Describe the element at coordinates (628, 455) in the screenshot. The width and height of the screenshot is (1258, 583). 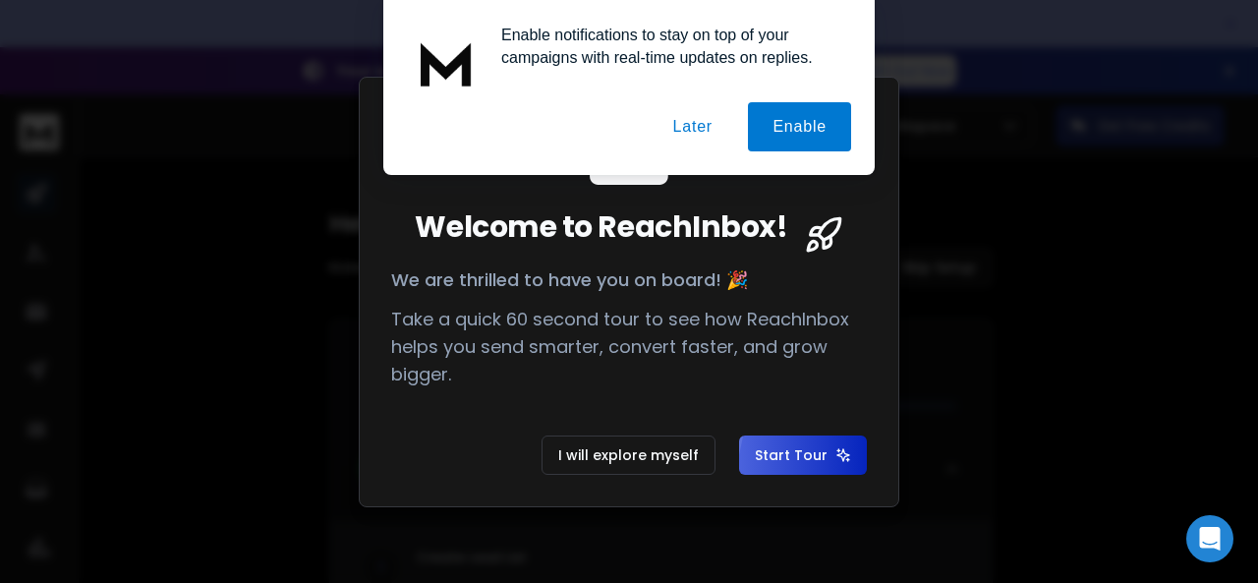
I see `button: I will explore myself` at that location.